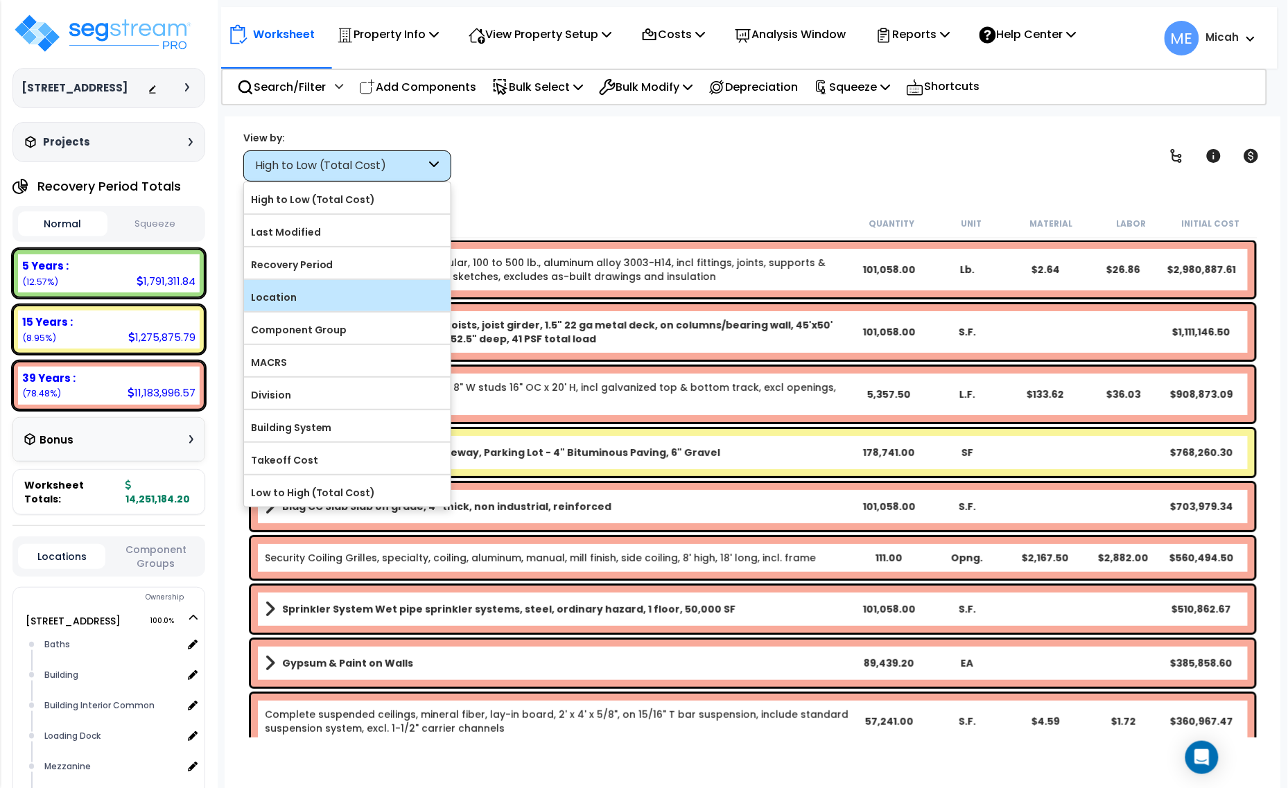  I want to click on p: Bulk Select, so click(537, 87).